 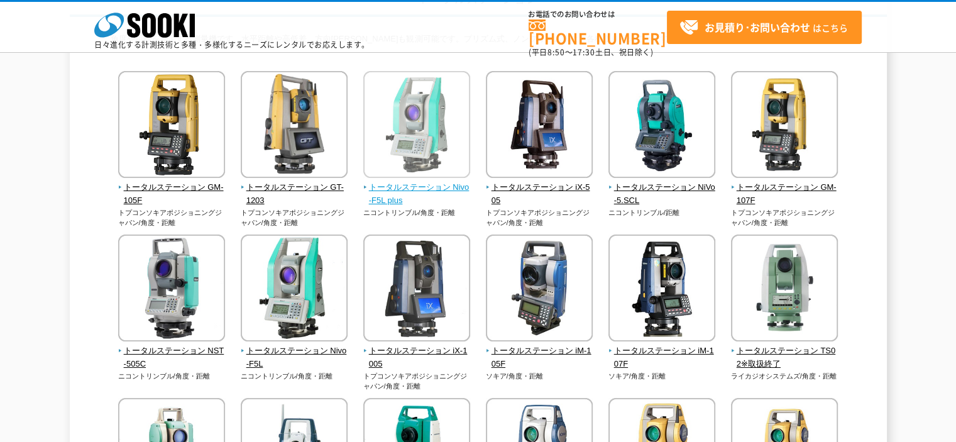 What do you see at coordinates (662, 188) in the screenshot?
I see `a: トータルステーション NiVo-5.SCL` at bounding box center [662, 188].